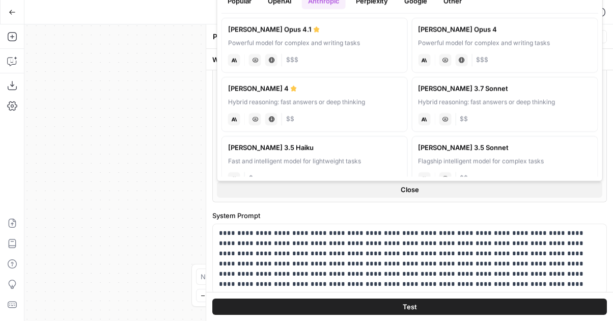 Image resolution: width=613 pixels, height=321 pixels. I want to click on button: Test, so click(410, 307).